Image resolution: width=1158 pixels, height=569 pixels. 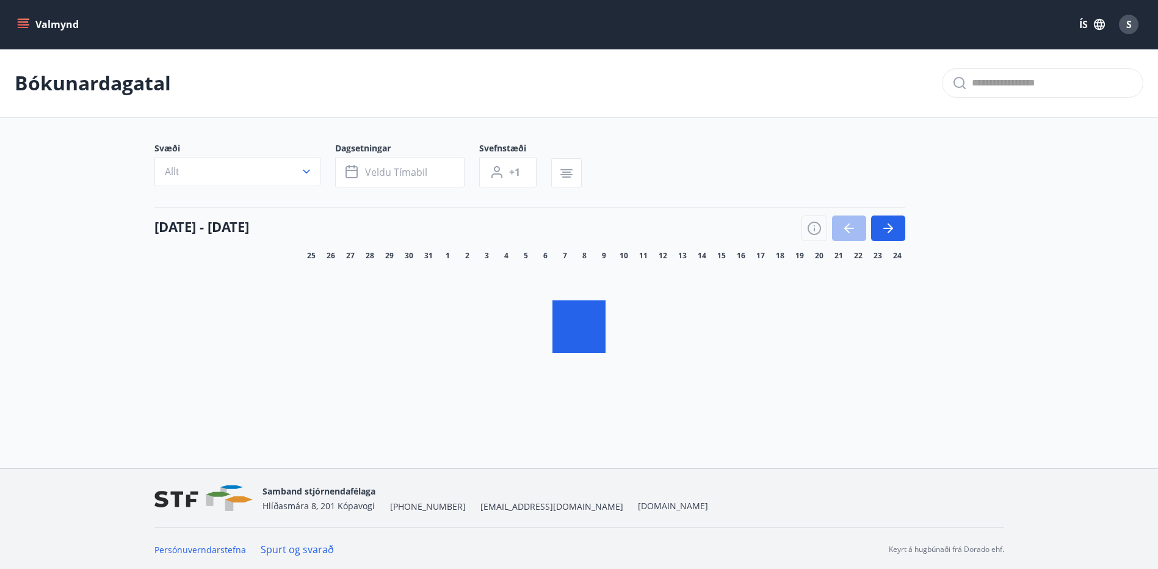 I want to click on span: 17, so click(x=761, y=256).